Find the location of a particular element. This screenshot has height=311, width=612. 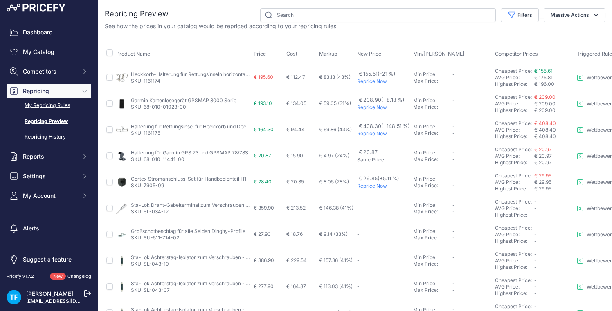

button: Settings is located at coordinates (49, 176).